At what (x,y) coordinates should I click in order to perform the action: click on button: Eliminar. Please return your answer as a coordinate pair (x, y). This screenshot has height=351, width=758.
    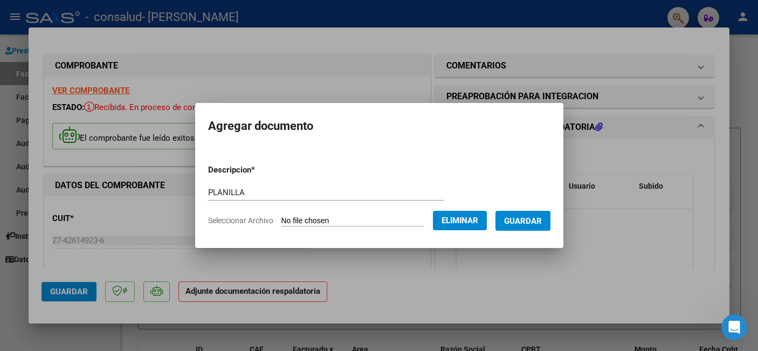
    Looking at the image, I should click on (460, 220).